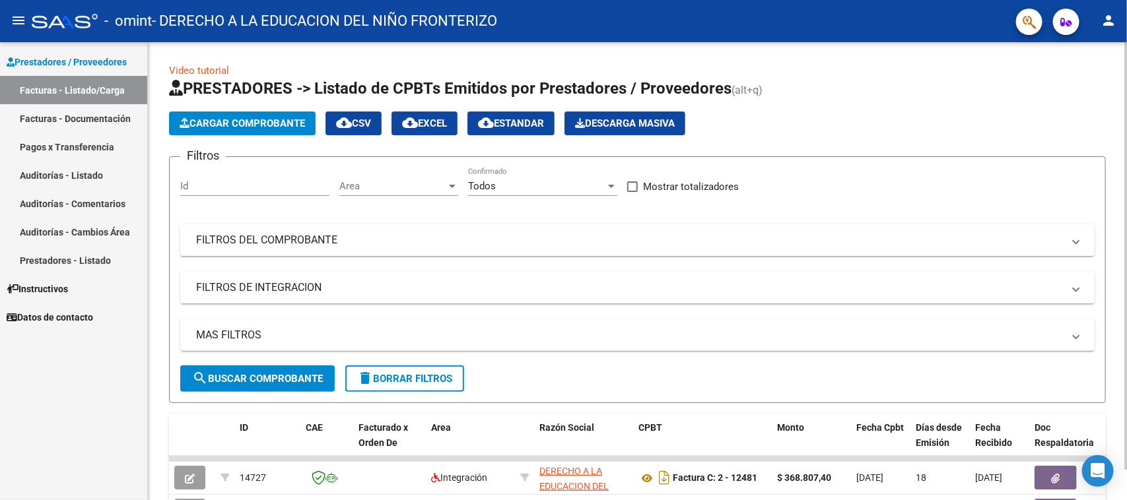 The image size is (1127, 500). What do you see at coordinates (625, 123) in the screenshot?
I see `span: Descarga Masiva` at bounding box center [625, 123].